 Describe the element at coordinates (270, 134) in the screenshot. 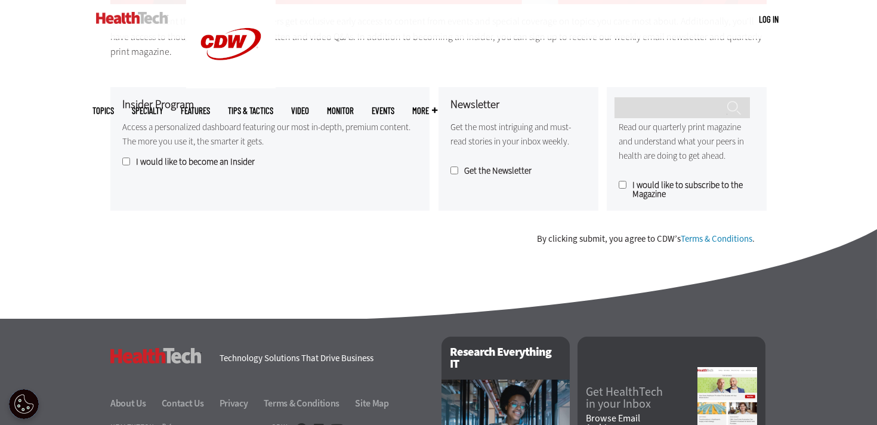

I see `p: Access a personalized dashboard featuring our most in-depth, premium content. The more you use it...` at that location.